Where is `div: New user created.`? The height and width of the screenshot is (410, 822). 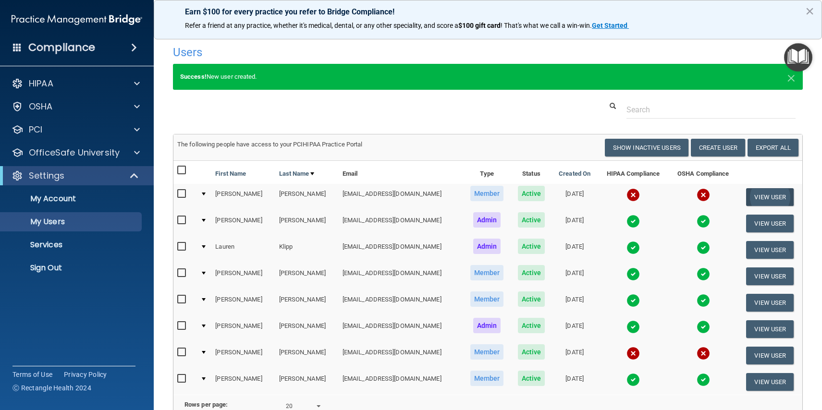 div: New user created. is located at coordinates (488, 77).